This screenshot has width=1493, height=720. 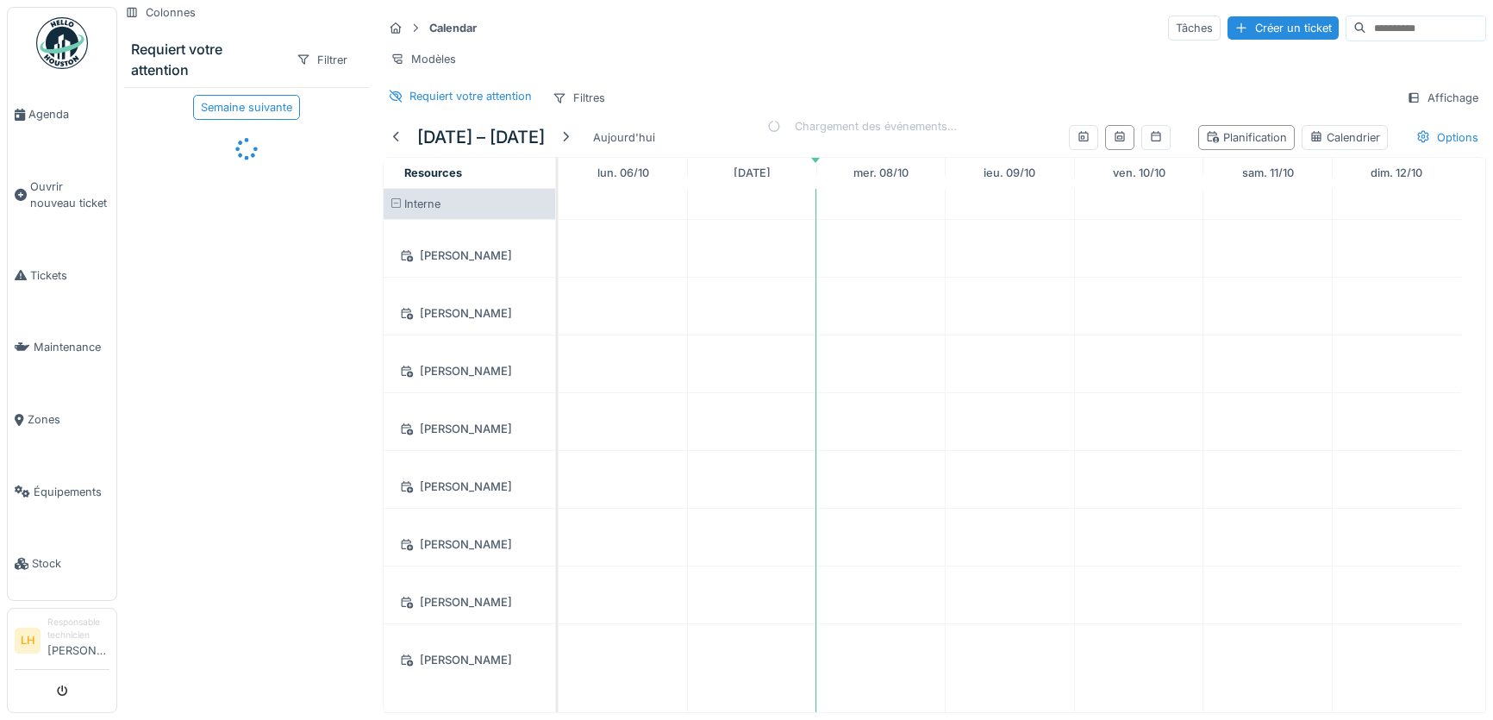 What do you see at coordinates (1268, 172) in the screenshot?
I see `a: 11 octobre 2025` at bounding box center [1268, 172].